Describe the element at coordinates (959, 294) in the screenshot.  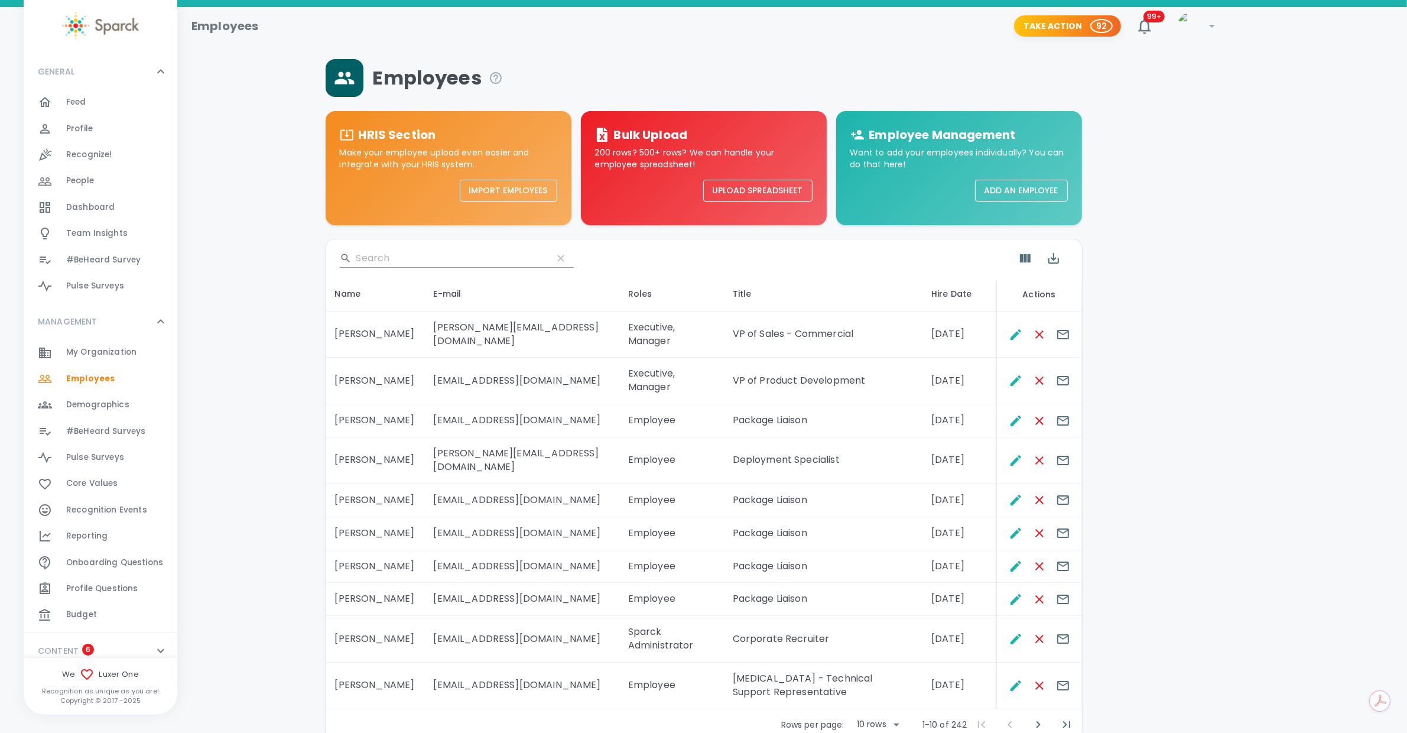
I see `div: Hire Date` at that location.